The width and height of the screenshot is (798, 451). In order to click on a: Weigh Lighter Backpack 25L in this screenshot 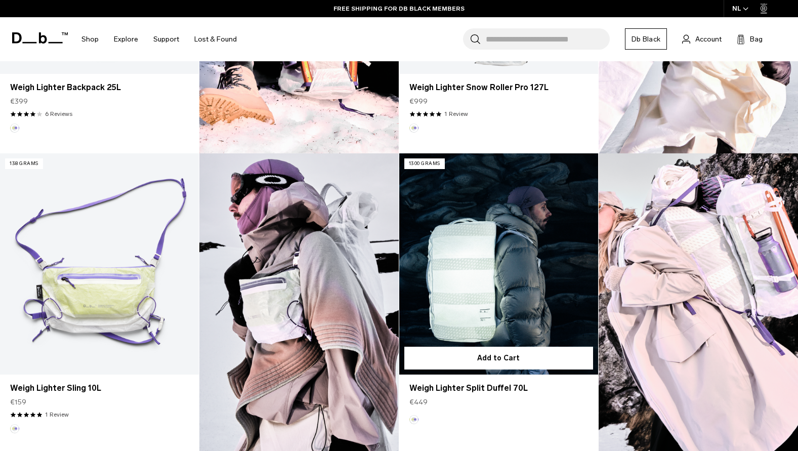, I will do `click(99, 88)`.